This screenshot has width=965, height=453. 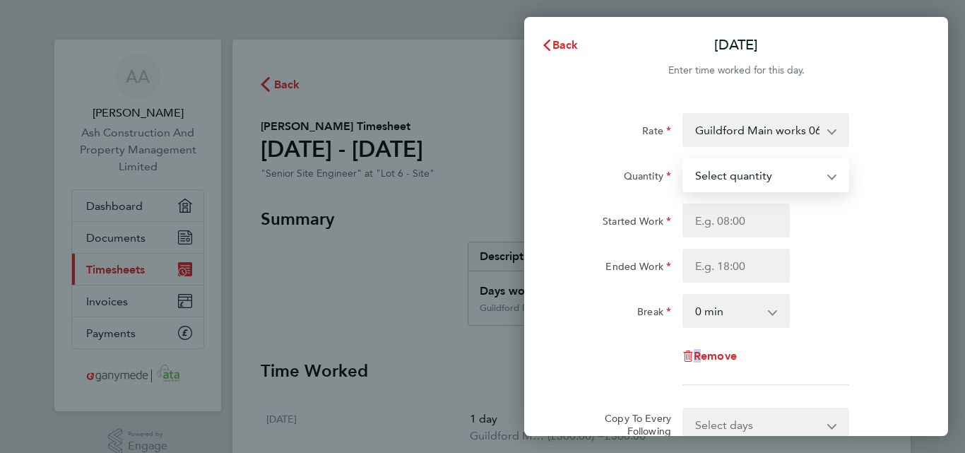 What do you see at coordinates (736, 220) in the screenshot?
I see `input: E.g. 08:00` at bounding box center [736, 220].